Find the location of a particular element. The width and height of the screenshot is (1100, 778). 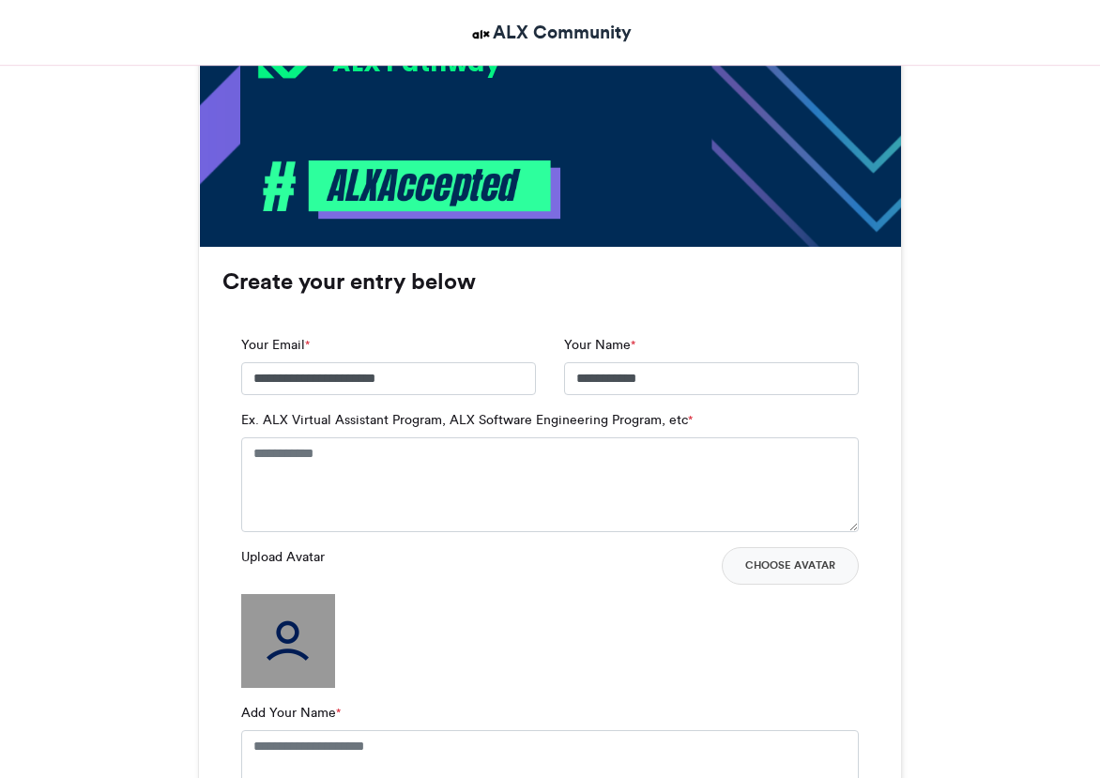

a: ALX Community is located at coordinates (550, 32).